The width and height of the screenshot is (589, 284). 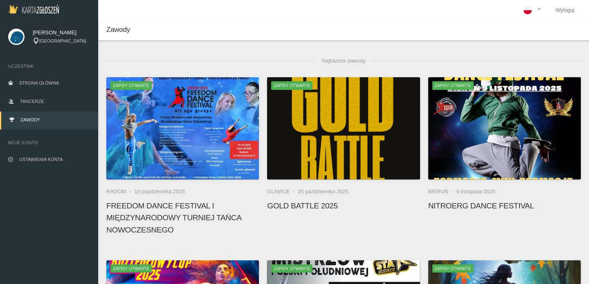 What do you see at coordinates (442, 192) in the screenshot?
I see `li: Bieruń` at bounding box center [442, 192].